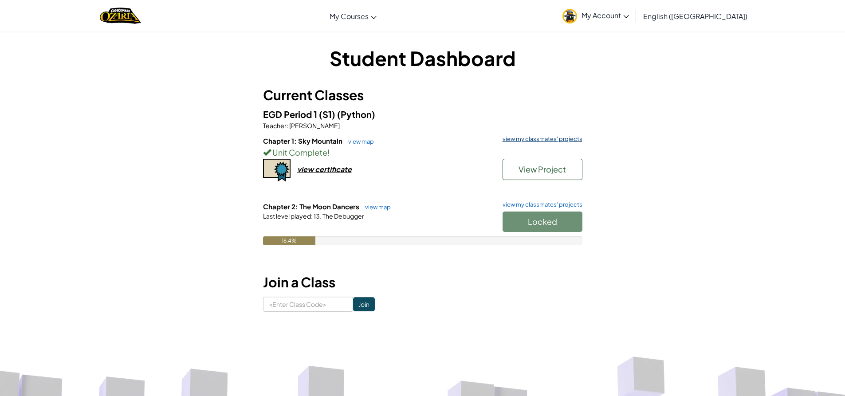 This screenshot has height=396, width=845. What do you see at coordinates (343, 216) in the screenshot?
I see `span: The Debugger` at bounding box center [343, 216].